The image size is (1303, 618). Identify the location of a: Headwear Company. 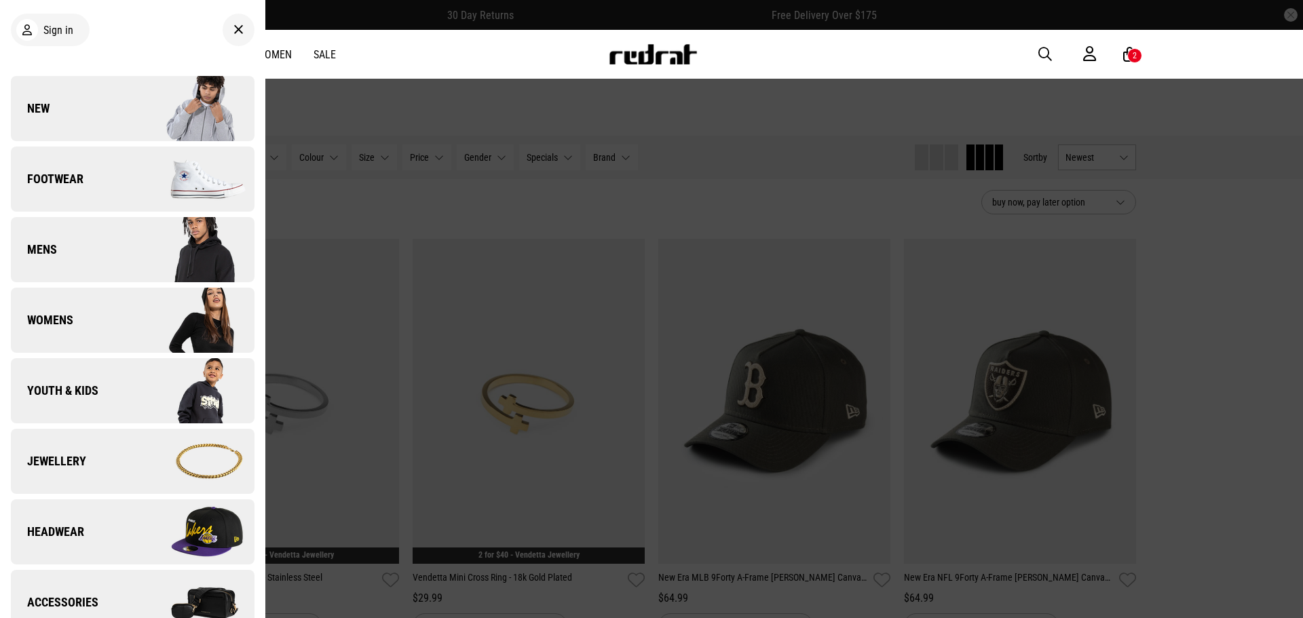
(132, 532).